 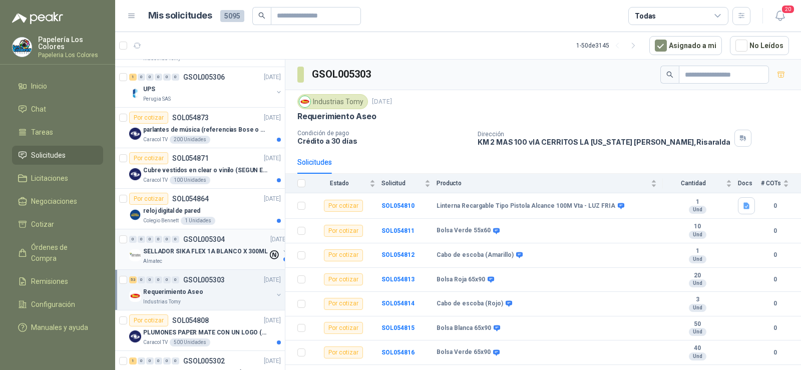 I want to click on span: Tareas, so click(x=42, y=132).